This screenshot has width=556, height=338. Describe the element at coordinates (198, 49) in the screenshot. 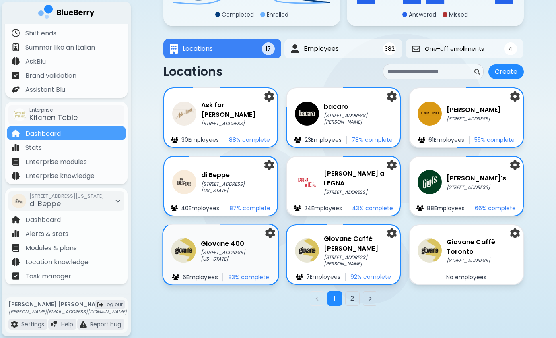

I see `span: Locations` at that location.